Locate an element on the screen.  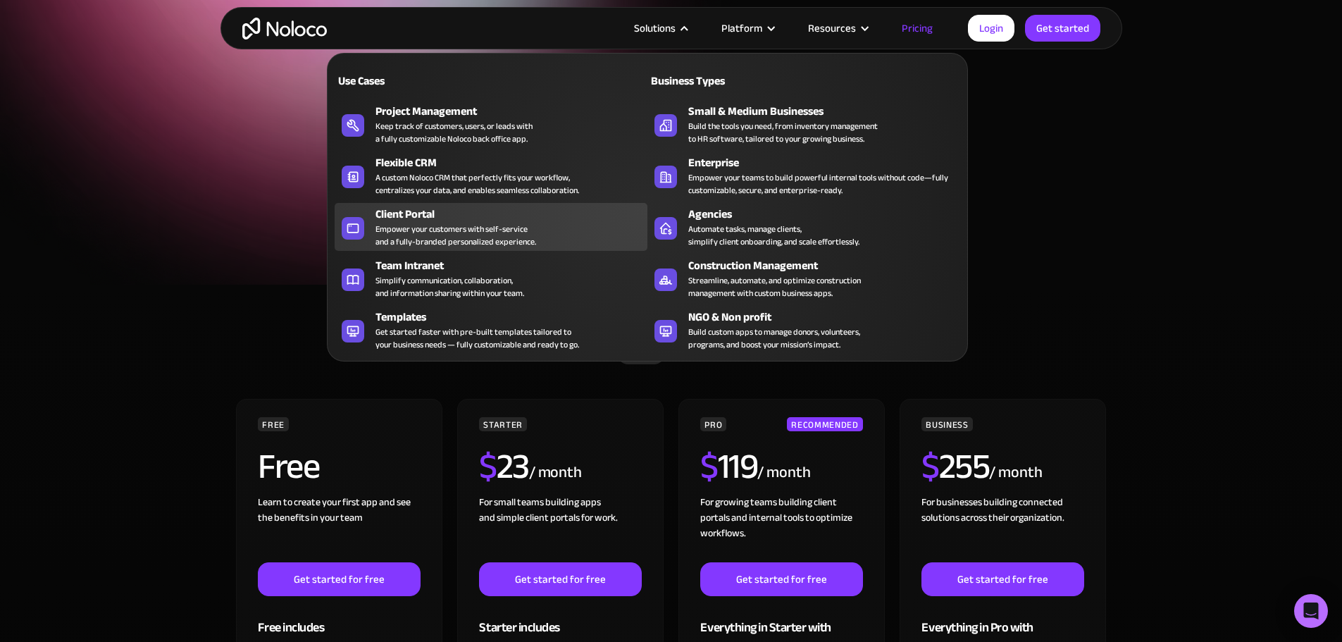
div: STARTER is located at coordinates (502, 424).